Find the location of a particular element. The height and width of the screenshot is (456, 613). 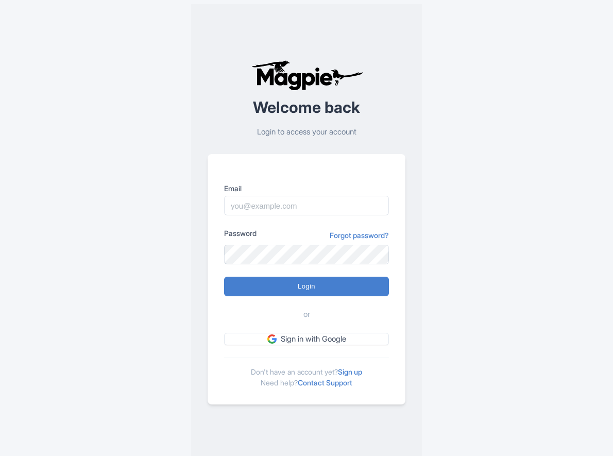

p: Login to access your account is located at coordinates (306, 132).